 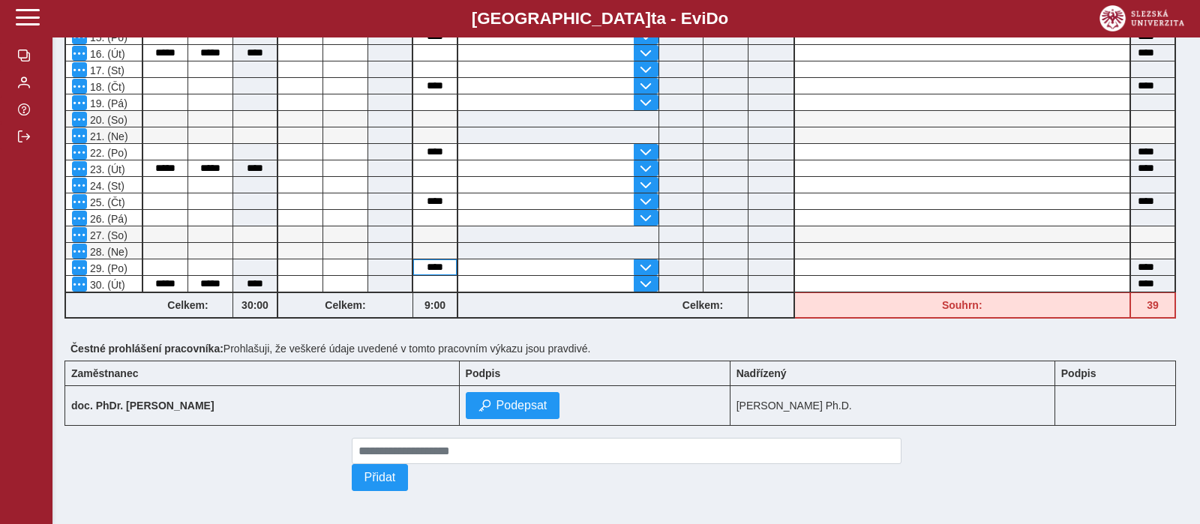 I want to click on span: 26. (Pá), so click(x=107, y=219).